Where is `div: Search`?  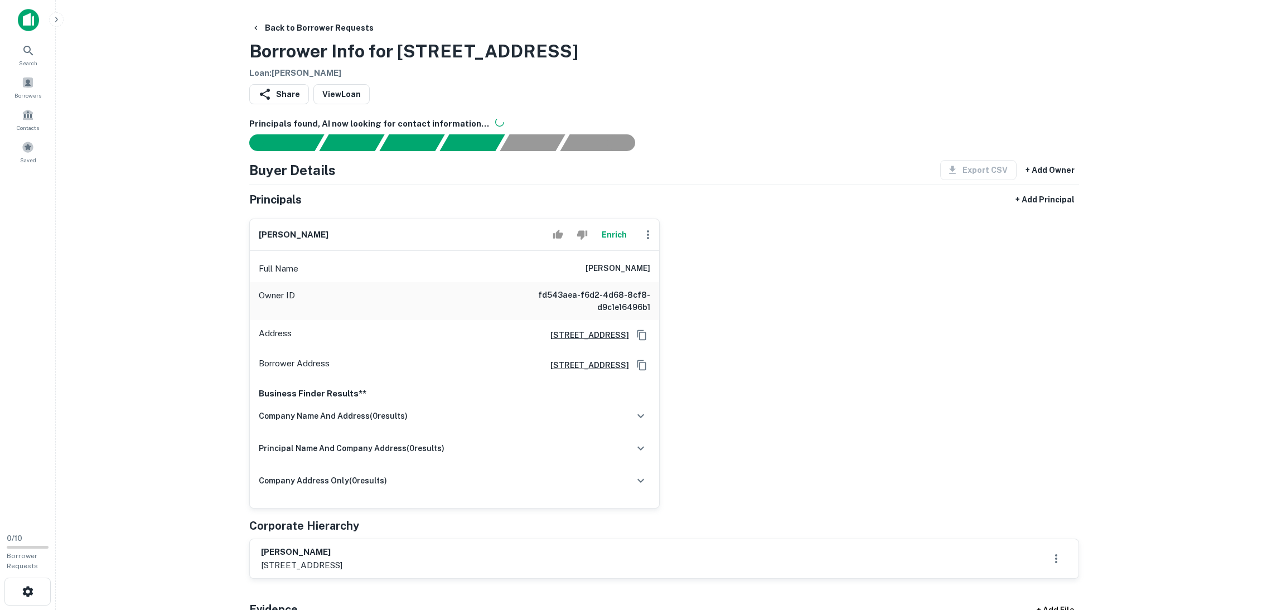 div: Search is located at coordinates (28, 55).